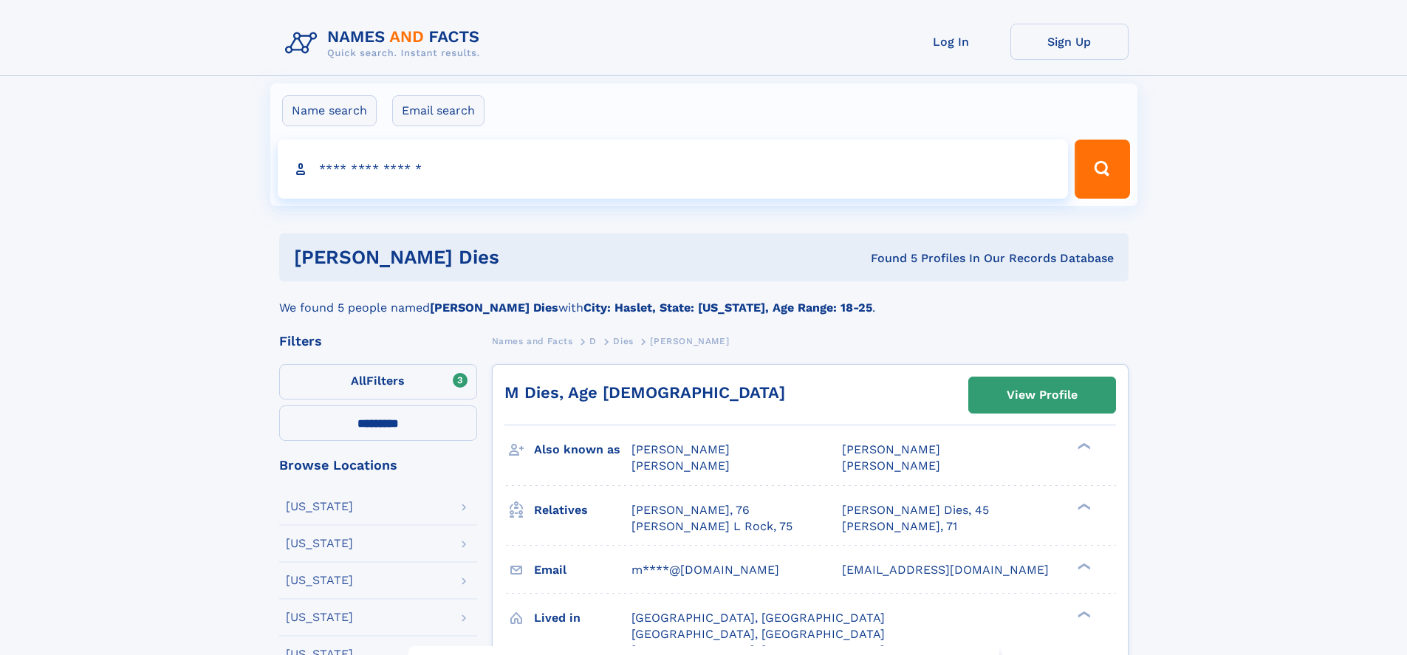 The height and width of the screenshot is (655, 1407). Describe the element at coordinates (386, 44) in the screenshot. I see `img: Logo Names and Facts` at that location.